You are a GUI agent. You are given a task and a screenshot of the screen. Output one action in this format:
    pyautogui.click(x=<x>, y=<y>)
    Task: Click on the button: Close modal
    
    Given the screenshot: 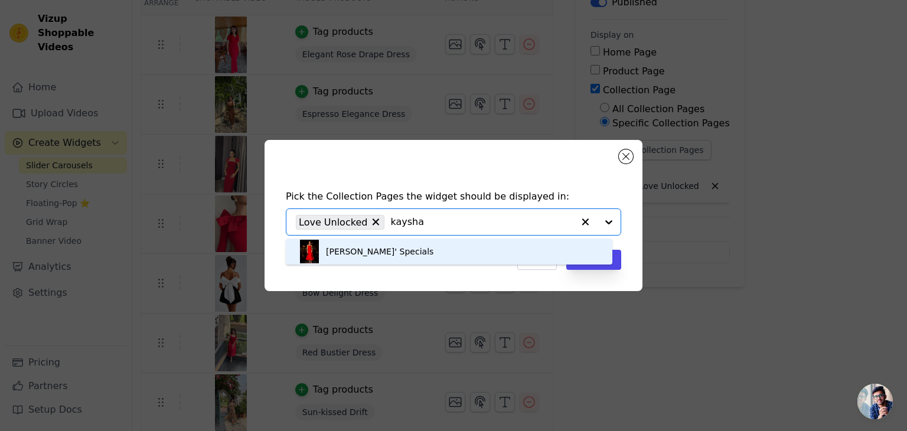 What is the action you would take?
    pyautogui.click(x=626, y=156)
    